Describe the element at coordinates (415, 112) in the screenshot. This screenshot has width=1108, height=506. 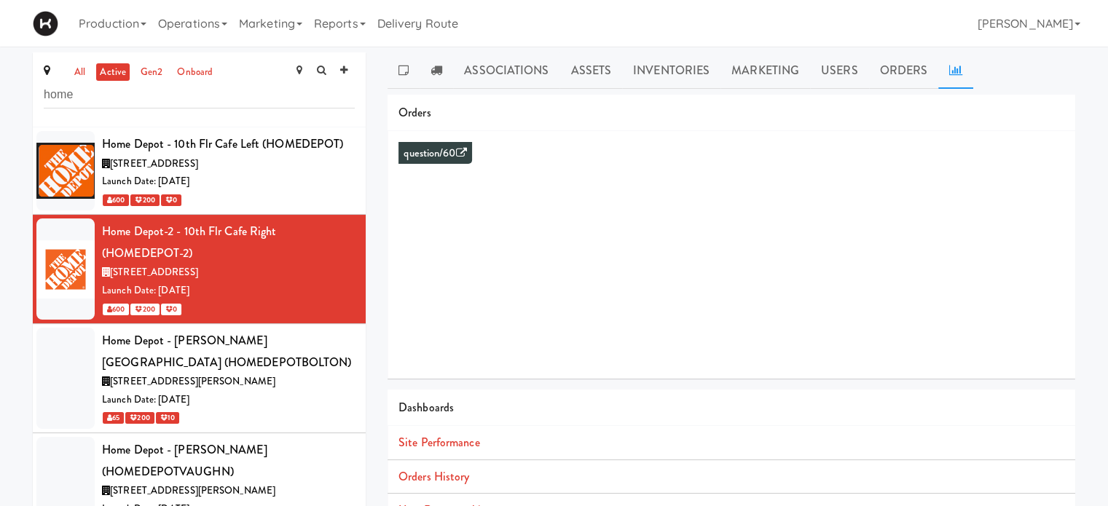
I see `span: Orders` at that location.